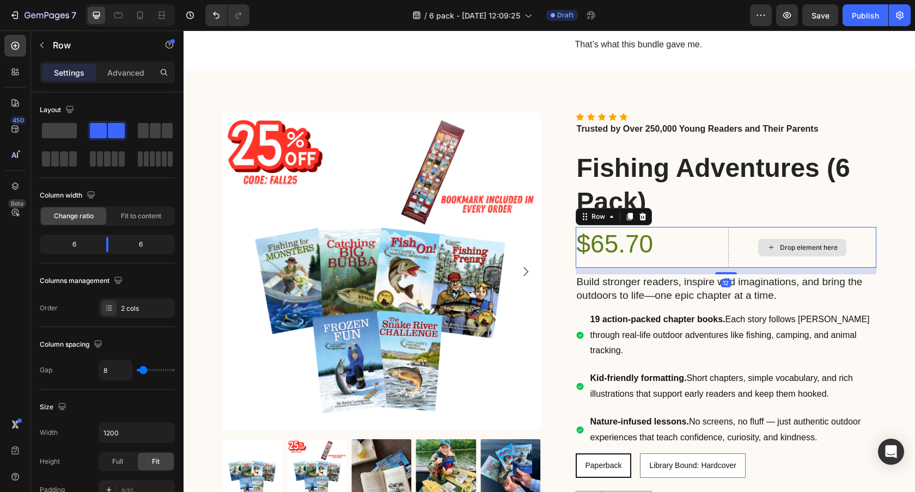 This screenshot has height=492, width=915. I want to click on button: increment, so click(455, 473).